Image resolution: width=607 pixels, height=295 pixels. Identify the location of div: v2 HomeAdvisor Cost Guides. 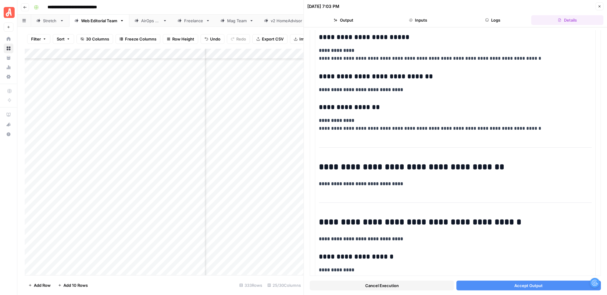
(299, 21).